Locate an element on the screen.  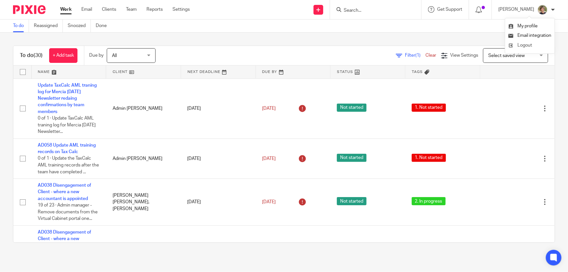
a: + Add task is located at coordinates (63, 55).